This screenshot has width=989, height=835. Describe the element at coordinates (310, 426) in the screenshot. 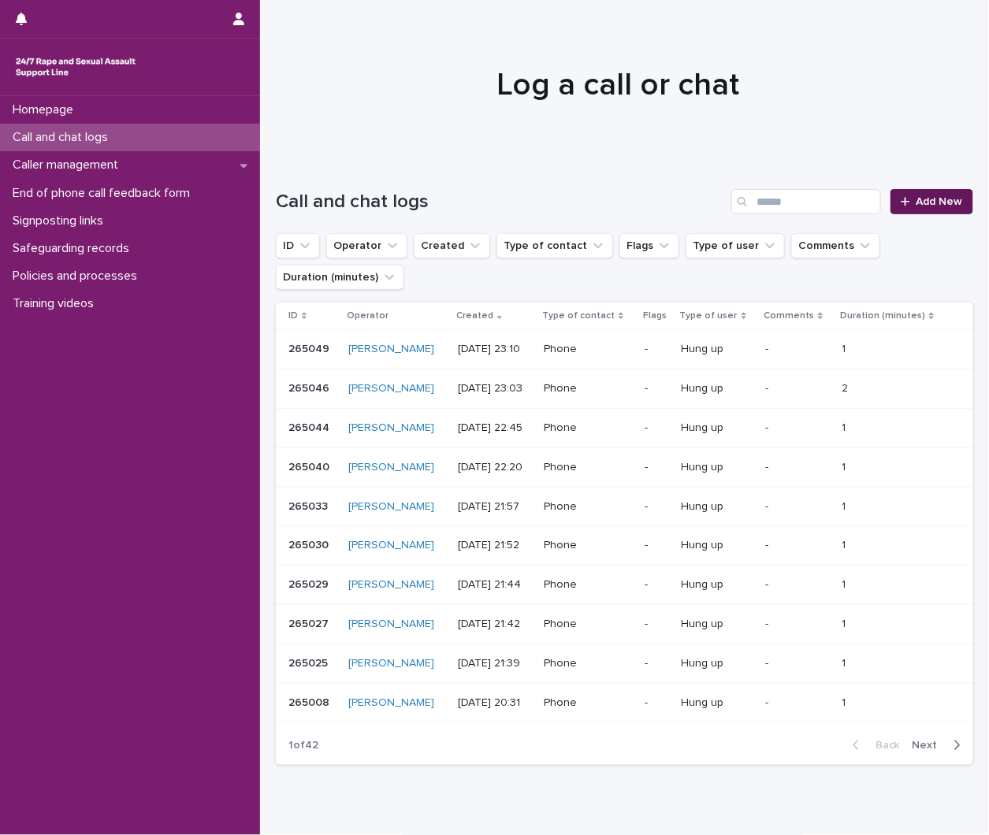

I see `p: 265044` at that location.